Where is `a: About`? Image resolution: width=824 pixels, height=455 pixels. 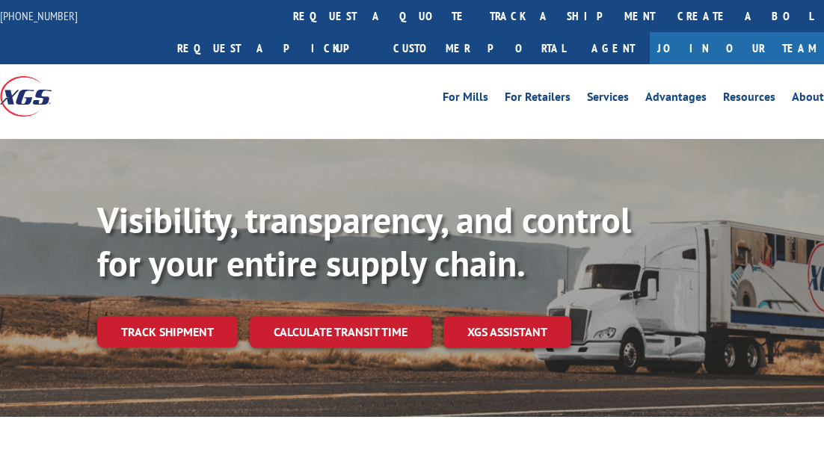 a: About is located at coordinates (807, 99).